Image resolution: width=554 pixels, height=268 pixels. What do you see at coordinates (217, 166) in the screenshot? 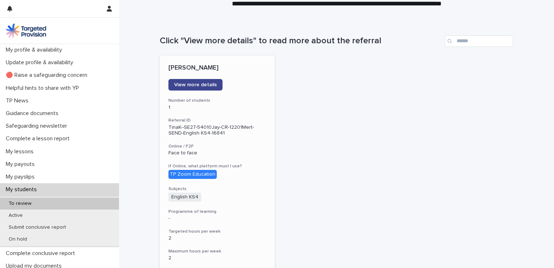
I see `h3: If Online, what platform must I use?` at bounding box center [217, 166].